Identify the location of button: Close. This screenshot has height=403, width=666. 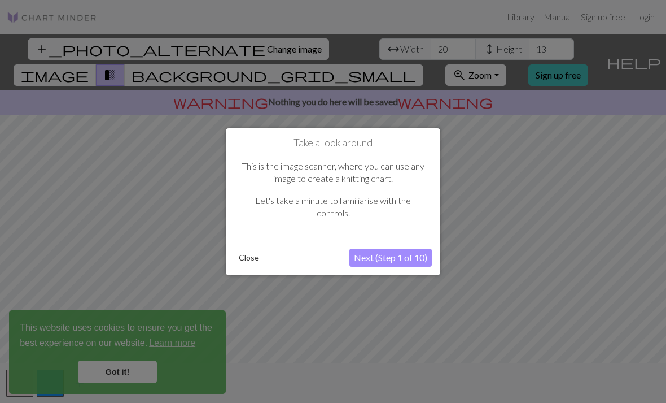
(249, 257).